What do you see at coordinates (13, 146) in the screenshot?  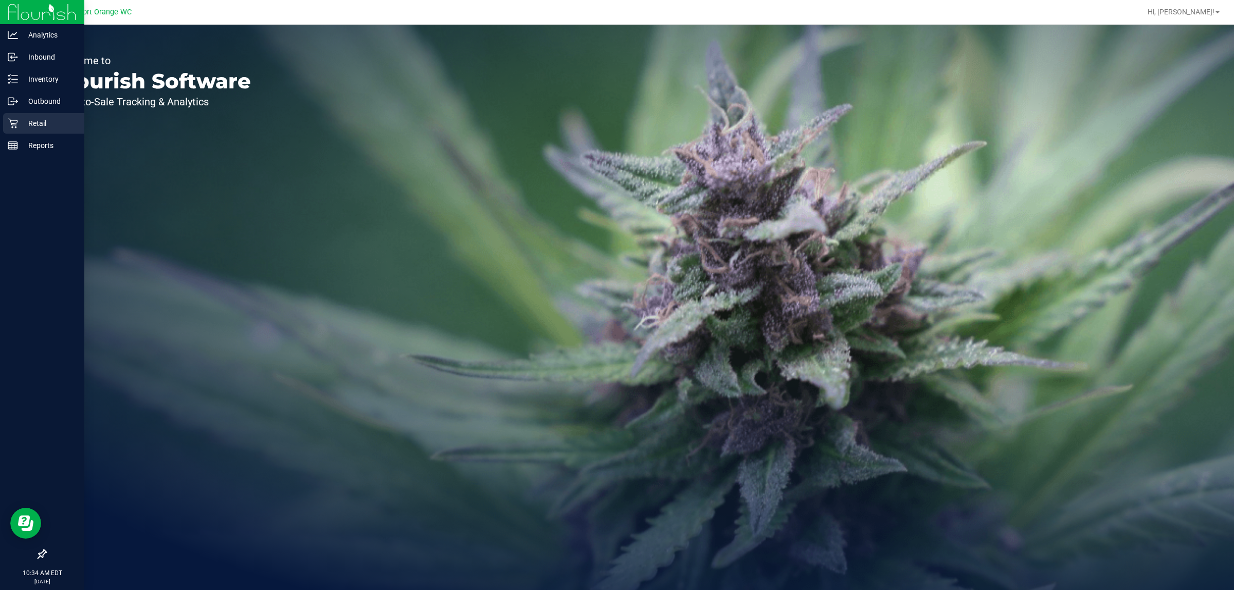 I see `inline-svg: Reports` at bounding box center [13, 146].